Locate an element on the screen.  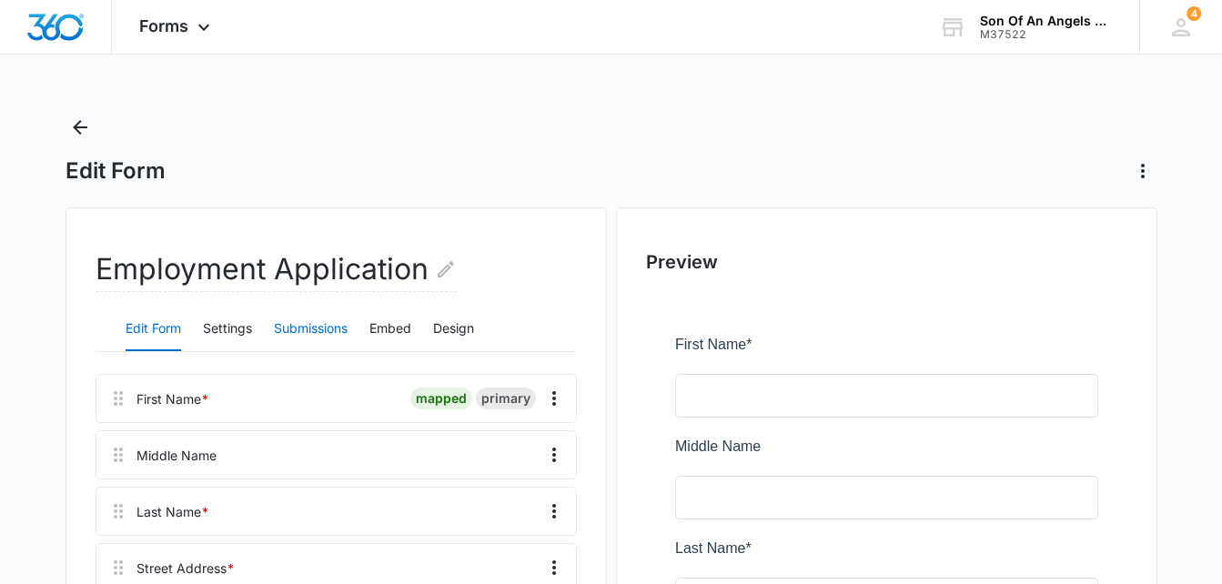
button: Actions is located at coordinates (1143, 171).